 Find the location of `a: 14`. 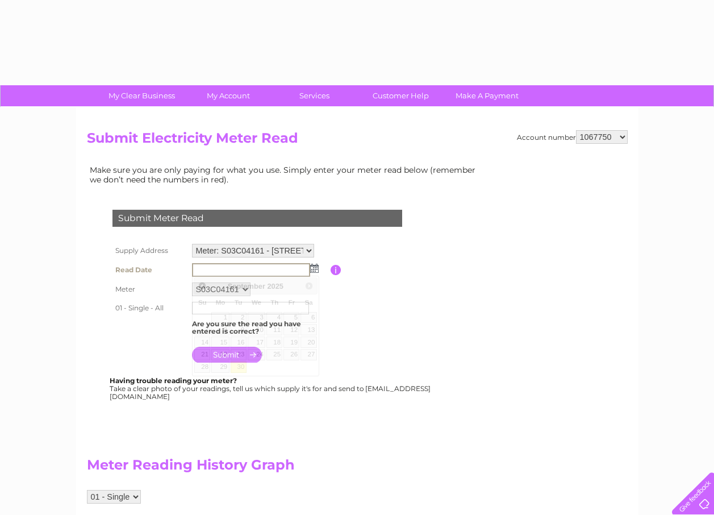

a: 14 is located at coordinates (202, 342).